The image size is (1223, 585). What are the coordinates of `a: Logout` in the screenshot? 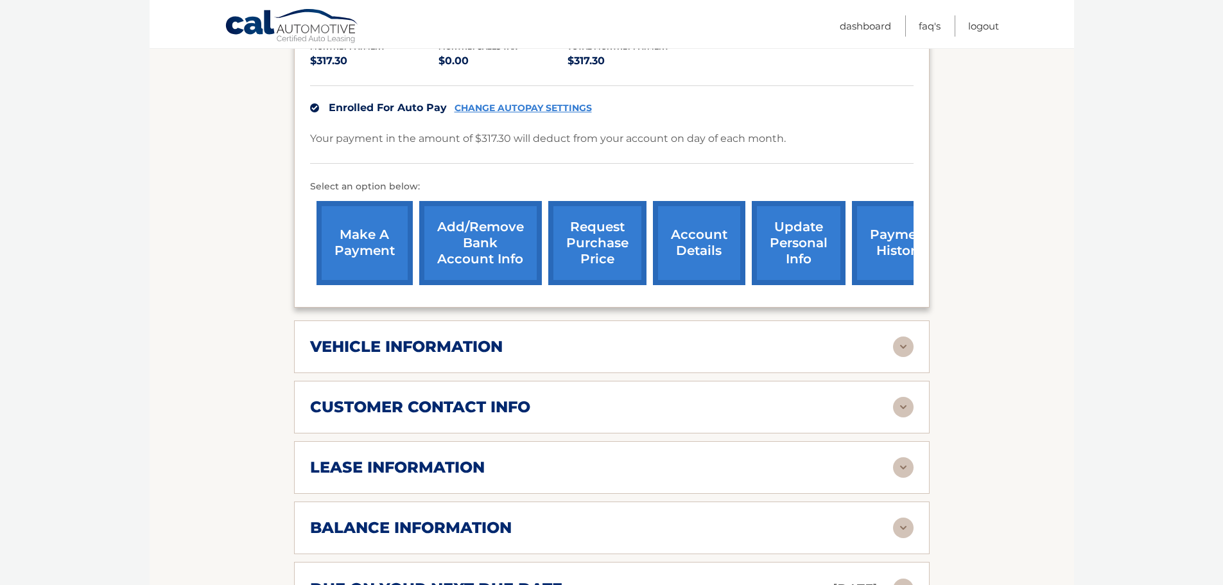 It's located at (983, 26).